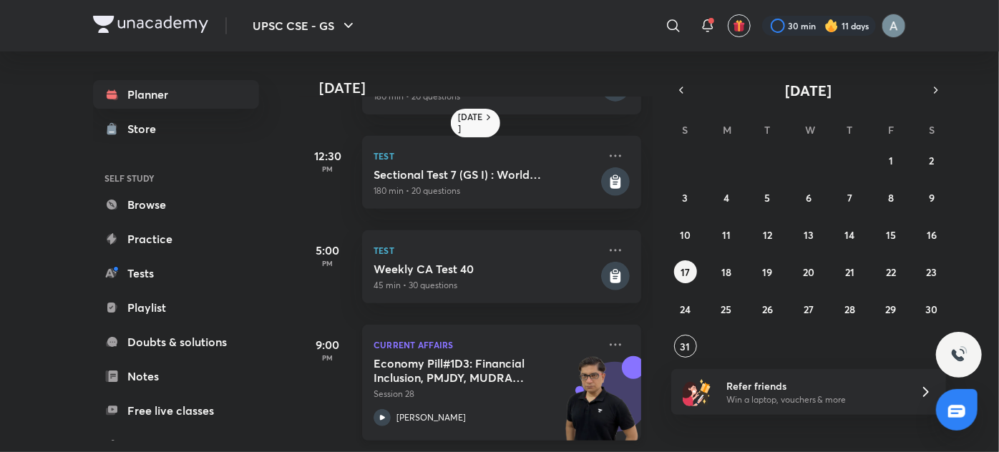  What do you see at coordinates (486, 394) in the screenshot?
I see `p: Session 28` at bounding box center [486, 394].